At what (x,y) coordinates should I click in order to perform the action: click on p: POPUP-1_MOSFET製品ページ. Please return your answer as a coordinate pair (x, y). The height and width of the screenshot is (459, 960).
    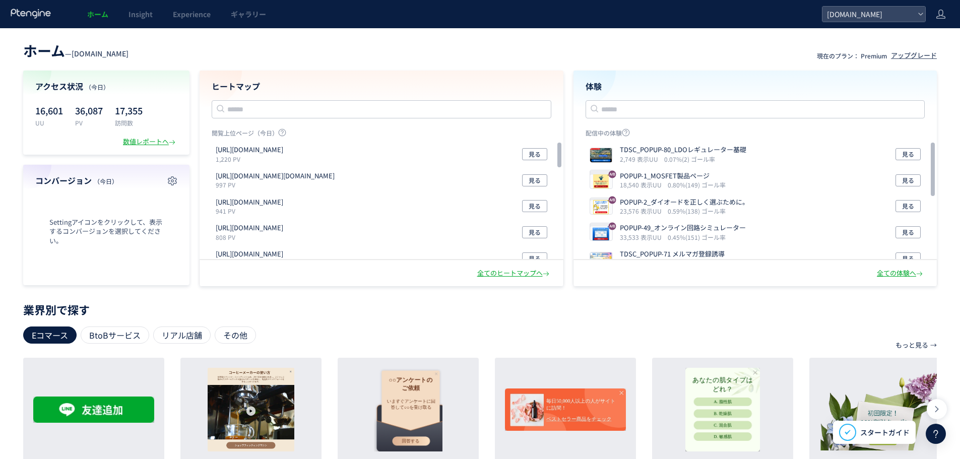
    Looking at the image, I should click on (671, 176).